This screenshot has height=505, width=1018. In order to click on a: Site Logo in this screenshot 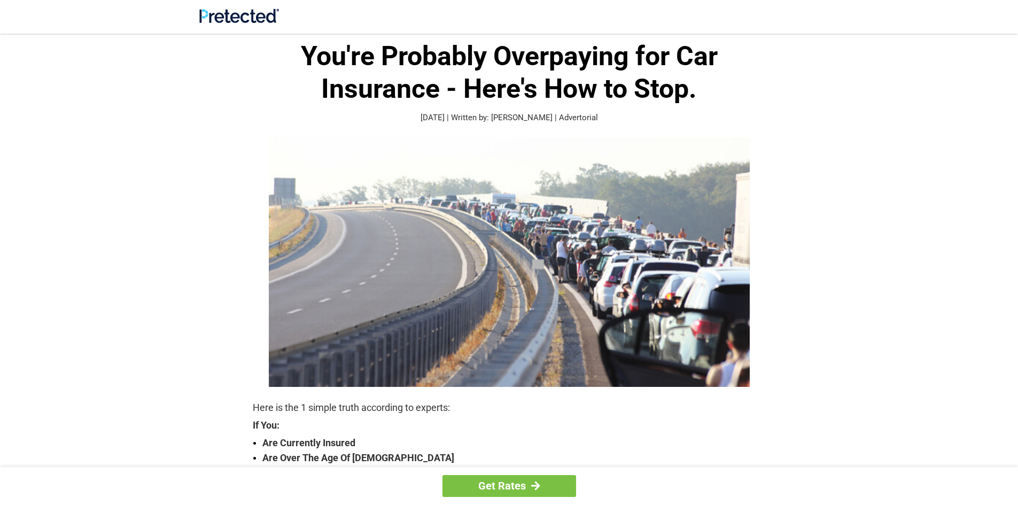, I will do `click(239, 20)`.